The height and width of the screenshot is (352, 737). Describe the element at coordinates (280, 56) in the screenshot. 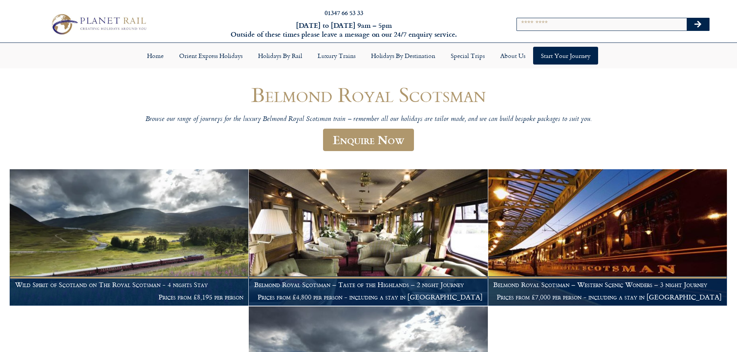

I see `a: Holidays by Rail` at that location.